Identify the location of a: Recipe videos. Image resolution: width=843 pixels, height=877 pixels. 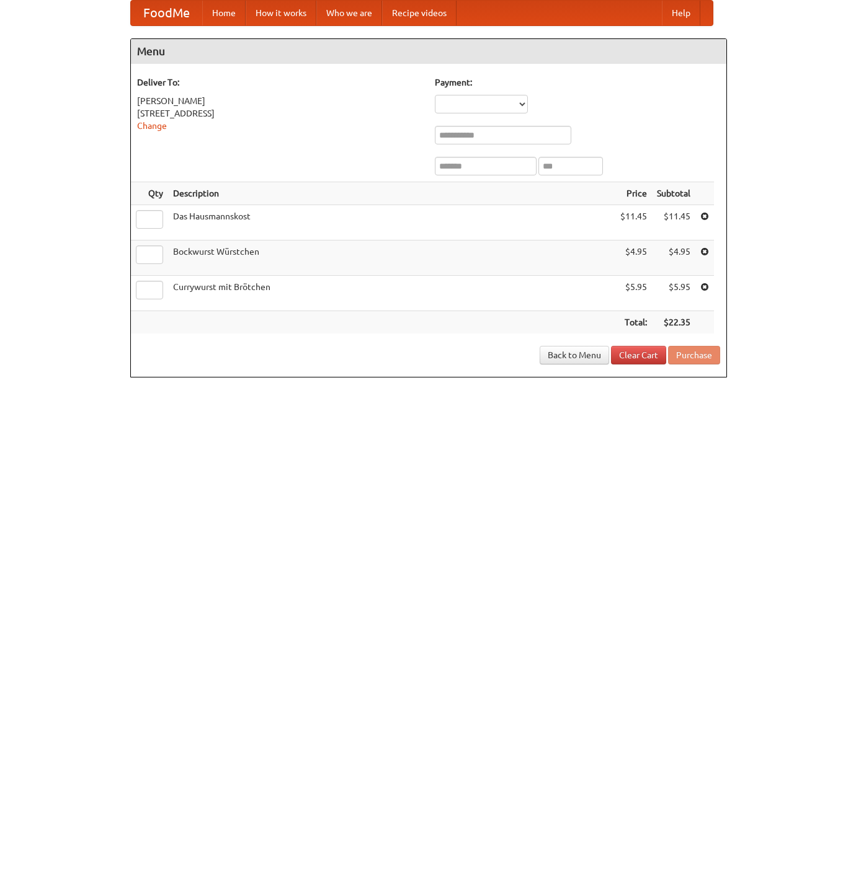
(419, 13).